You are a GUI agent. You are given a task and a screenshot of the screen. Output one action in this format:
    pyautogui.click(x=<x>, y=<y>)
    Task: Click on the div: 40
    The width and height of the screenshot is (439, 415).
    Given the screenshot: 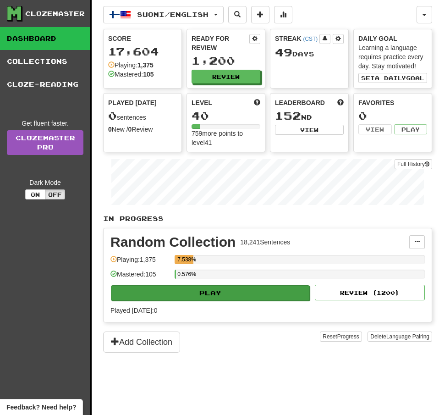 What is the action you would take?
    pyautogui.click(x=226, y=116)
    